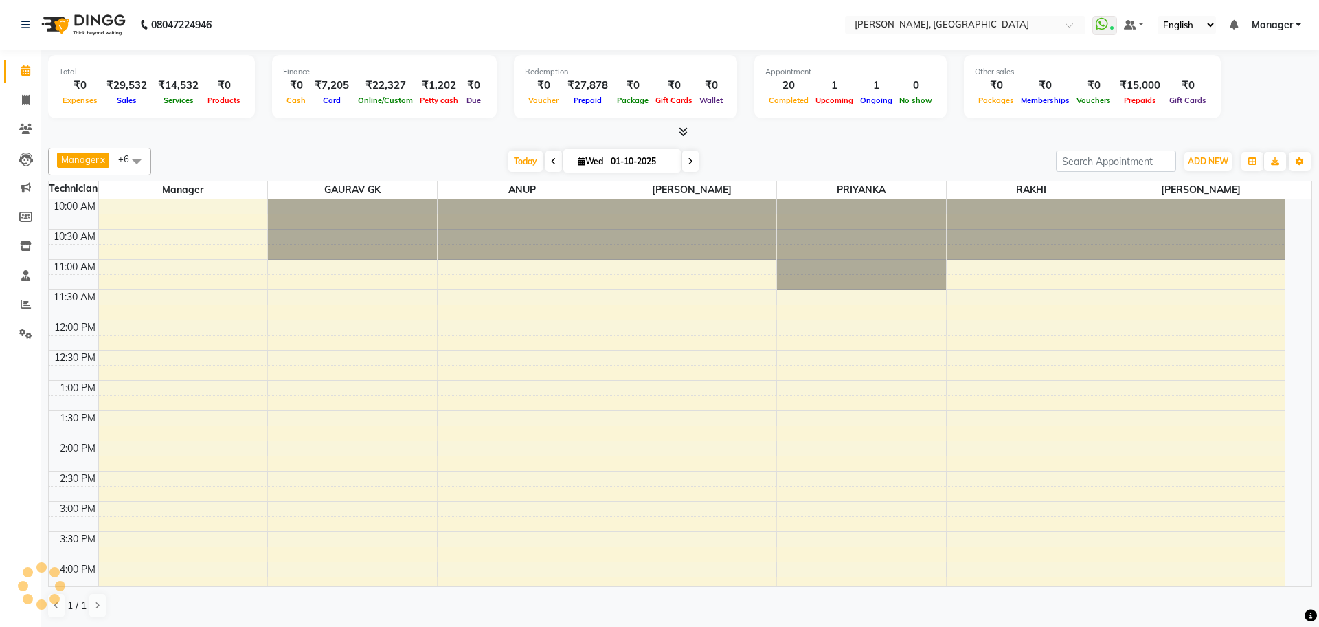 This screenshot has height=627, width=1319. What do you see at coordinates (851, 71) in the screenshot?
I see `div: Appointment` at bounding box center [851, 71].